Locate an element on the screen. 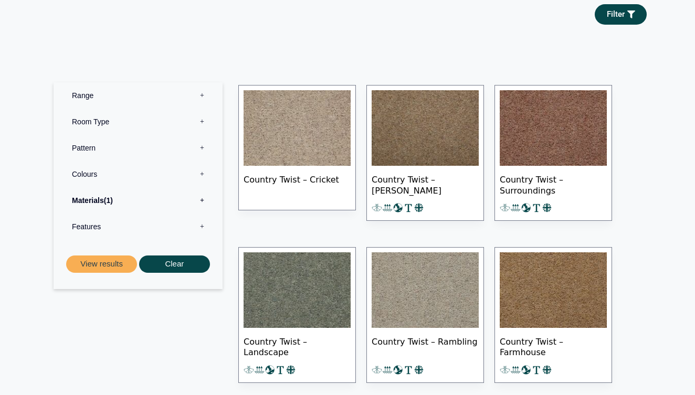  span: Country Twist – Surroundings is located at coordinates (554, 184).